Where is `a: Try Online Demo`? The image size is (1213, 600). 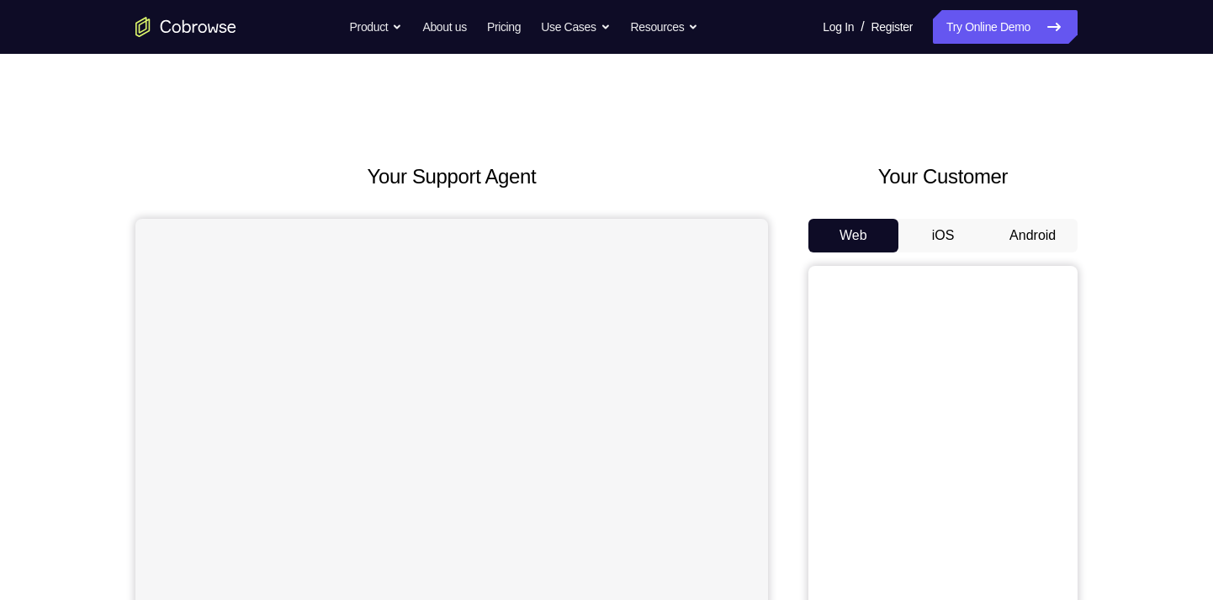 a: Try Online Demo is located at coordinates (1005, 27).